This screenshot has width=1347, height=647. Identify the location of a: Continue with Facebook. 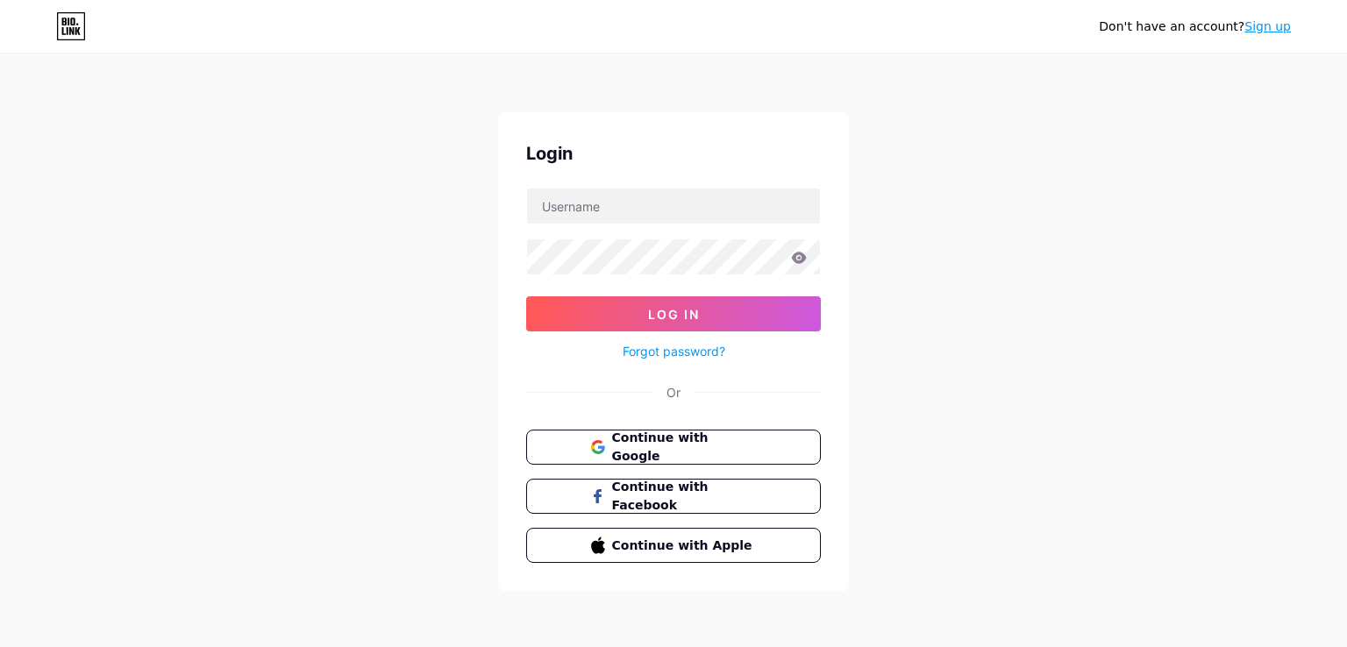
(674, 497).